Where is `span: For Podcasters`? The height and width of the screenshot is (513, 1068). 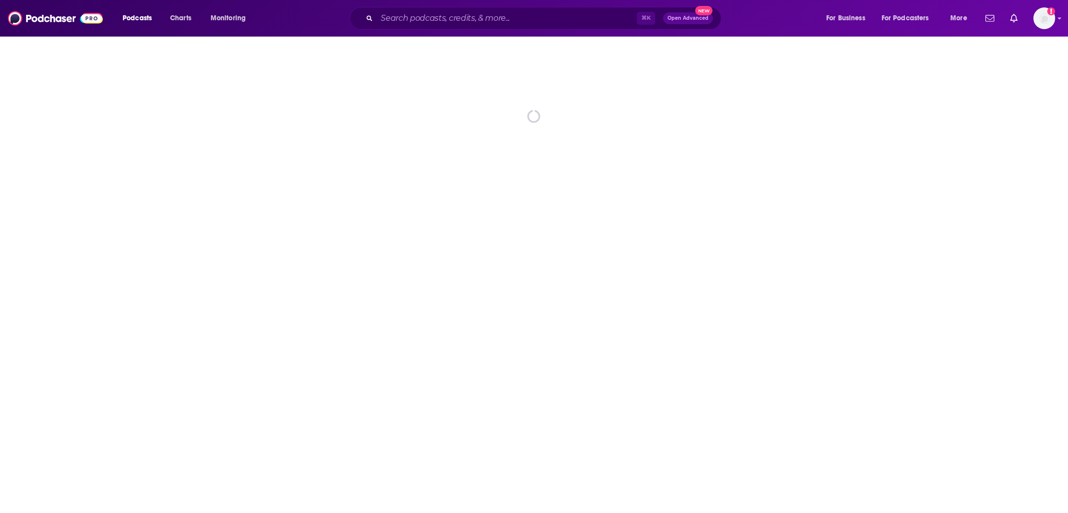
span: For Podcasters is located at coordinates (905, 18).